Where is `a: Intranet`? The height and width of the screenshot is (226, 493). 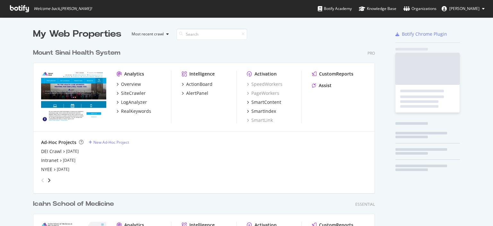 a: Intranet is located at coordinates (50, 160).